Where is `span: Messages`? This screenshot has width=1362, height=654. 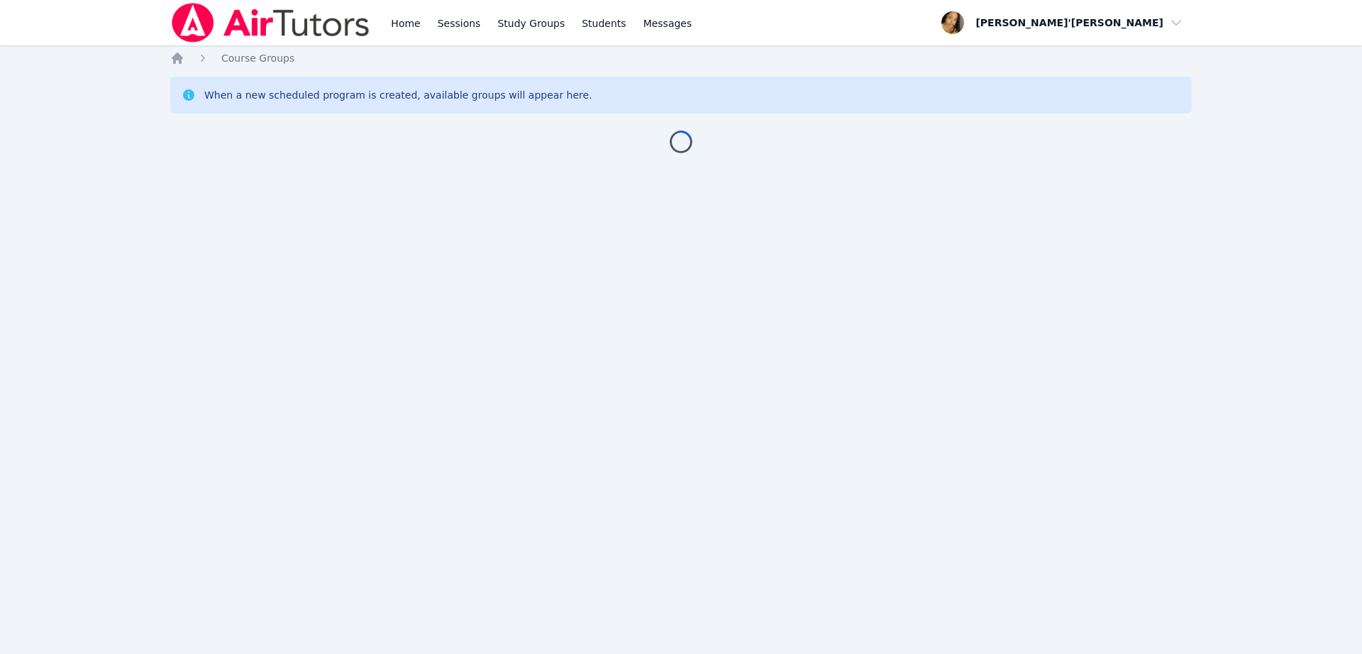 span: Messages is located at coordinates (667, 23).